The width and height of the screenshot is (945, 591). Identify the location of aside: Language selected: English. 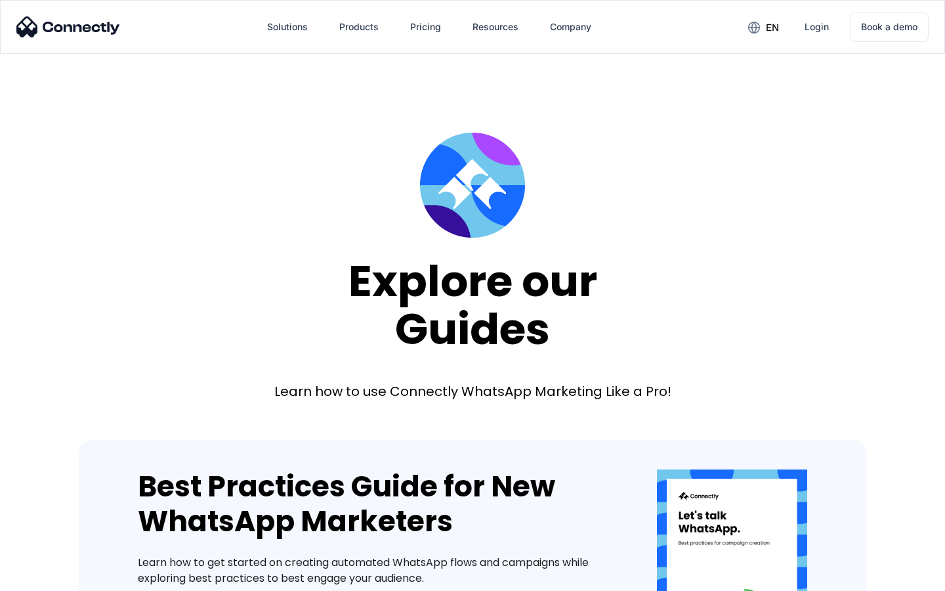
(46, 577).